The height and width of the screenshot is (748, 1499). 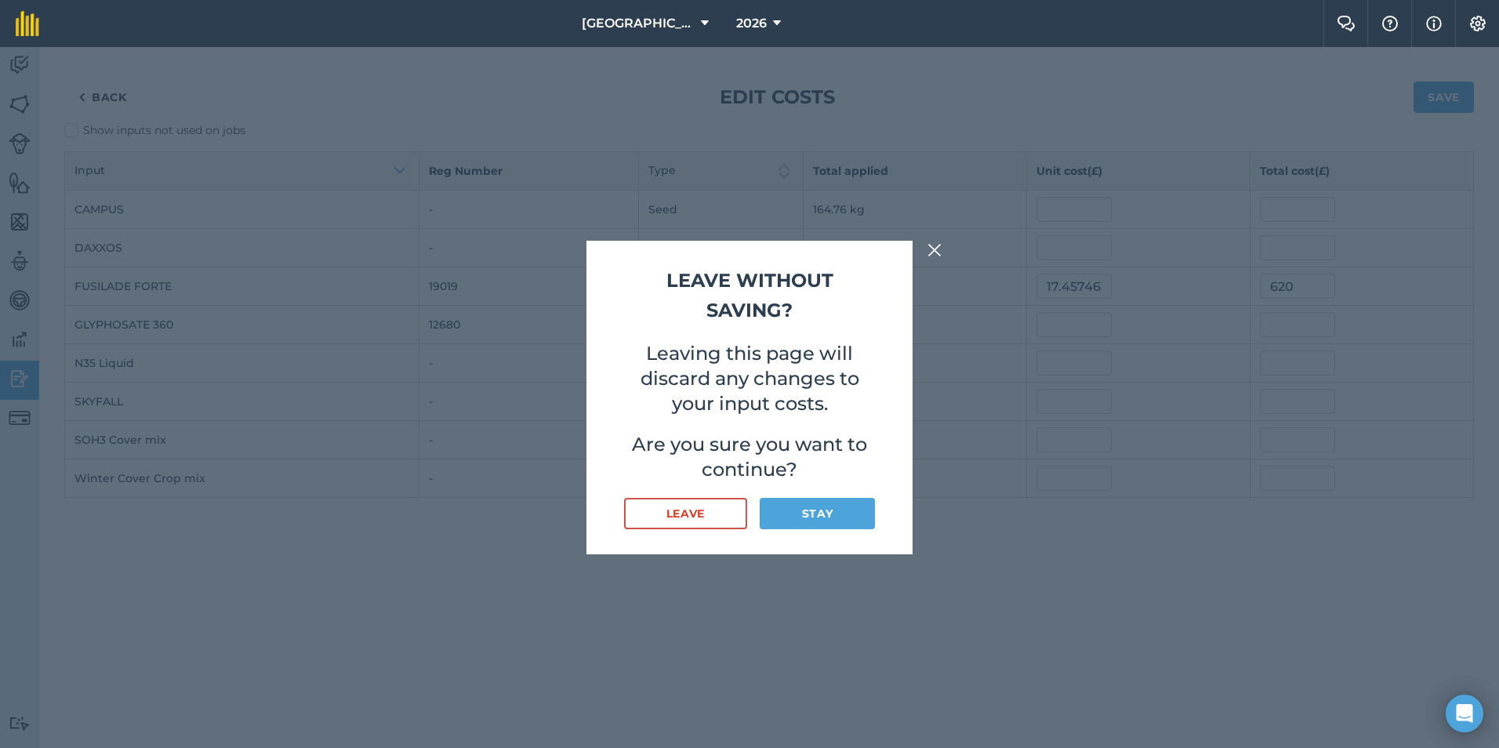 I want to click on p: Leaving this page will discard any changes to your input costs., so click(x=750, y=379).